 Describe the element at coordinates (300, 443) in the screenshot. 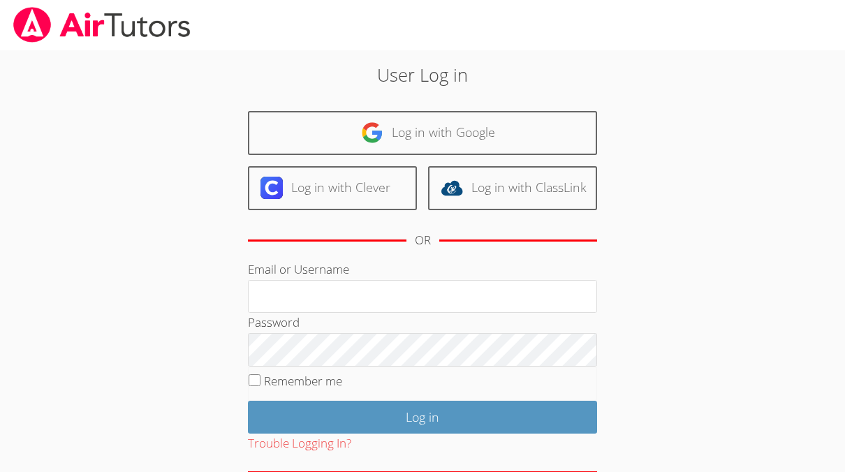

I see `button: Trouble Logging In?` at that location.